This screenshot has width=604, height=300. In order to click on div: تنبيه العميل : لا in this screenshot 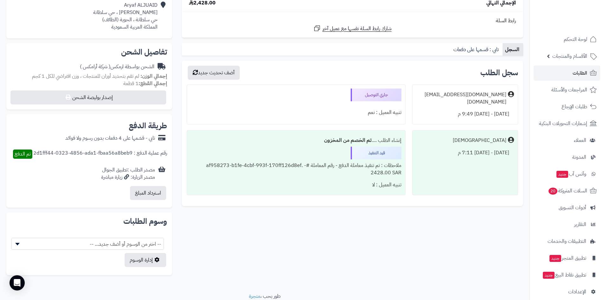, I will do `click(296, 185)`.